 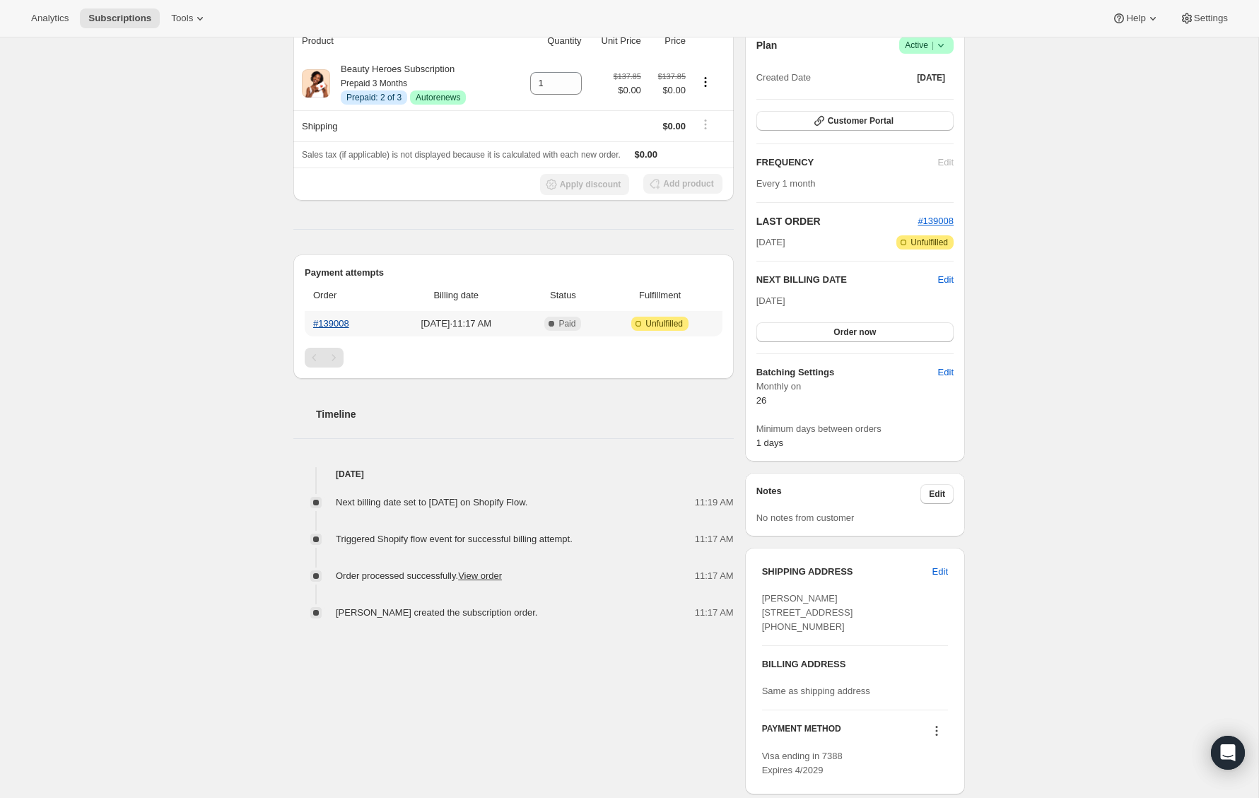 I want to click on th: Product, so click(x=402, y=41).